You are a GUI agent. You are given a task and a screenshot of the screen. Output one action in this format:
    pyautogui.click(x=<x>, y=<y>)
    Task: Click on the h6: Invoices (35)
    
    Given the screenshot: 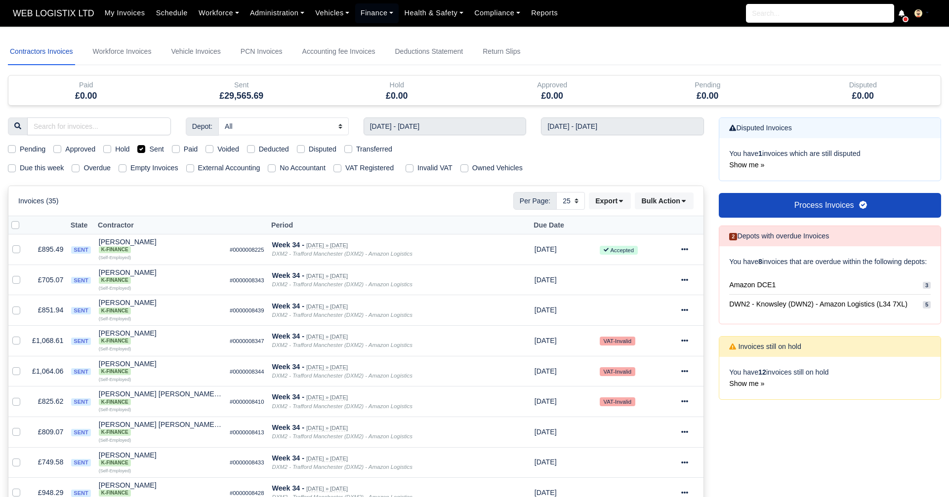 What is the action you would take?
    pyautogui.click(x=39, y=201)
    